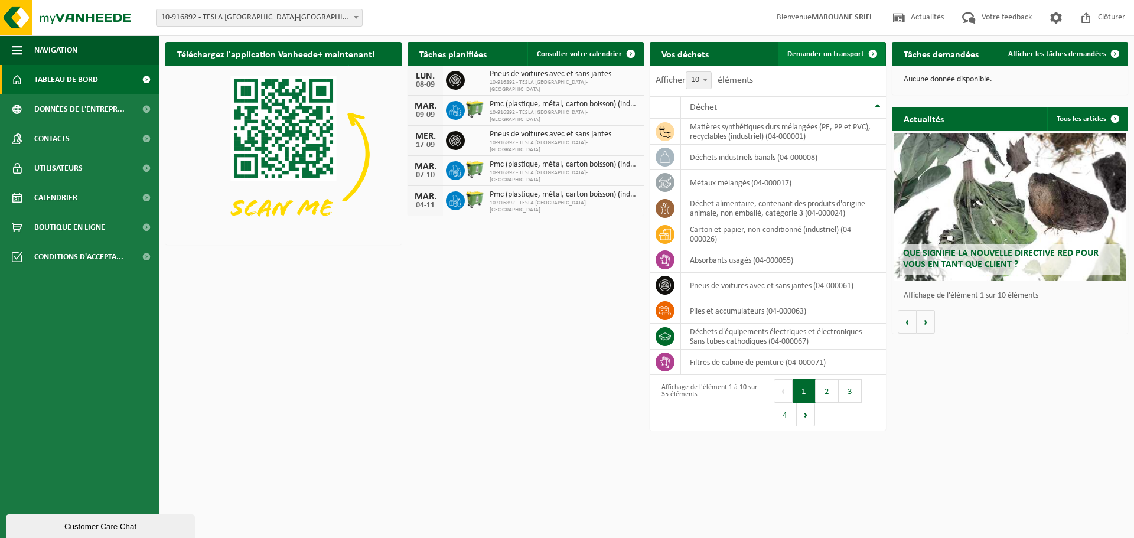  I want to click on div: 04-11, so click(425, 206).